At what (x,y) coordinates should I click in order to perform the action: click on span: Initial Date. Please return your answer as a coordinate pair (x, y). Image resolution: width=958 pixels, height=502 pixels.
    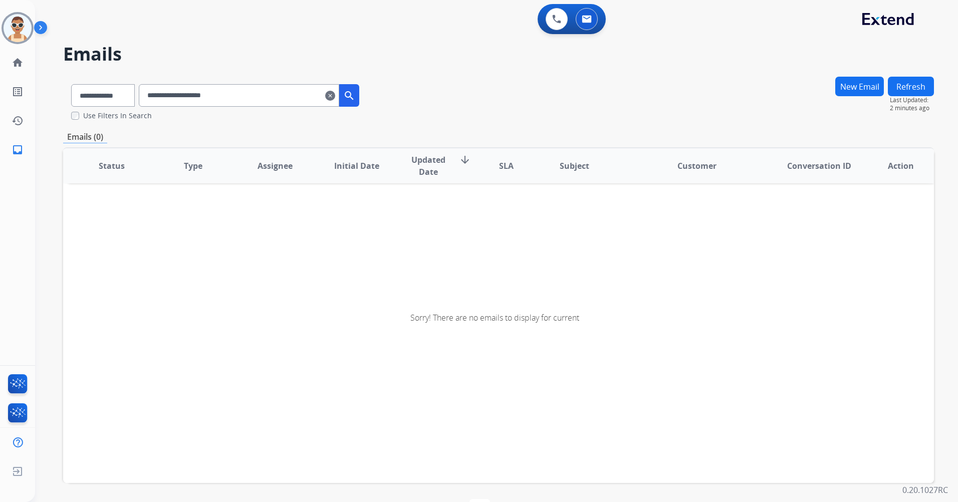
    Looking at the image, I should click on (357, 166).